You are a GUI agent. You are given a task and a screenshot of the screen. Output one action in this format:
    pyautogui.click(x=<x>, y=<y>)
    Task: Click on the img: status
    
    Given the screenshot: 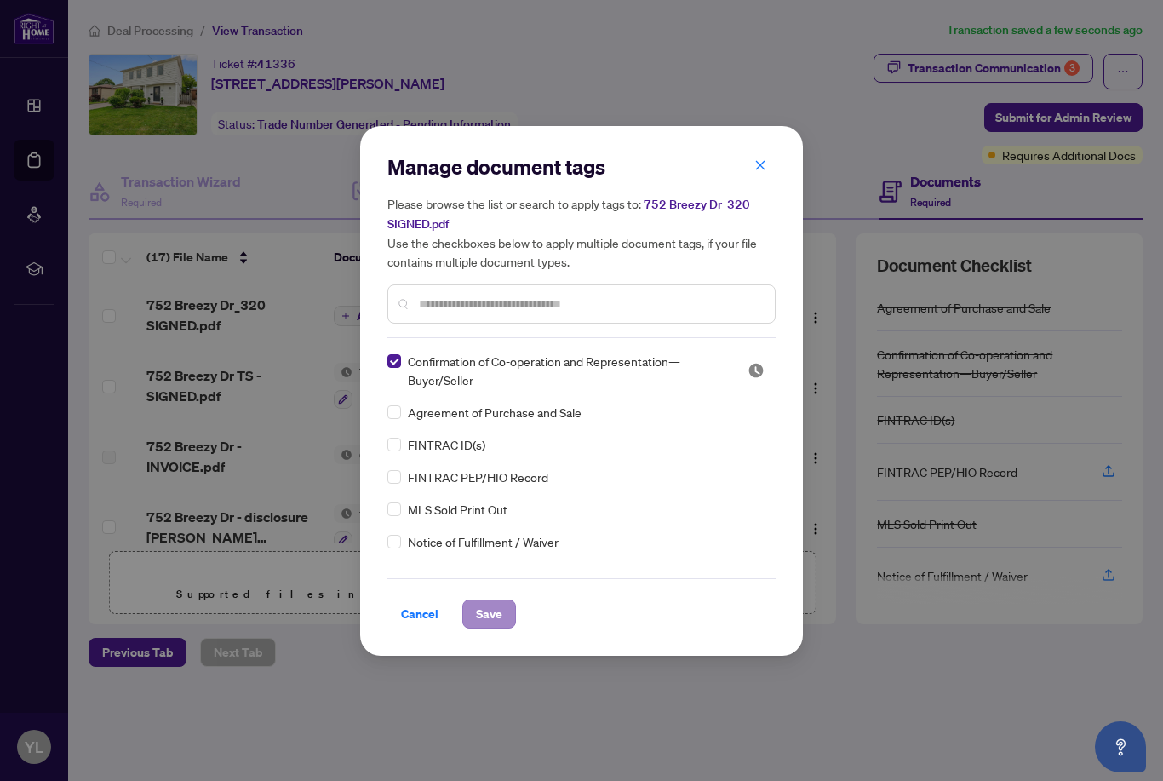 What is the action you would take?
    pyautogui.click(x=756, y=370)
    